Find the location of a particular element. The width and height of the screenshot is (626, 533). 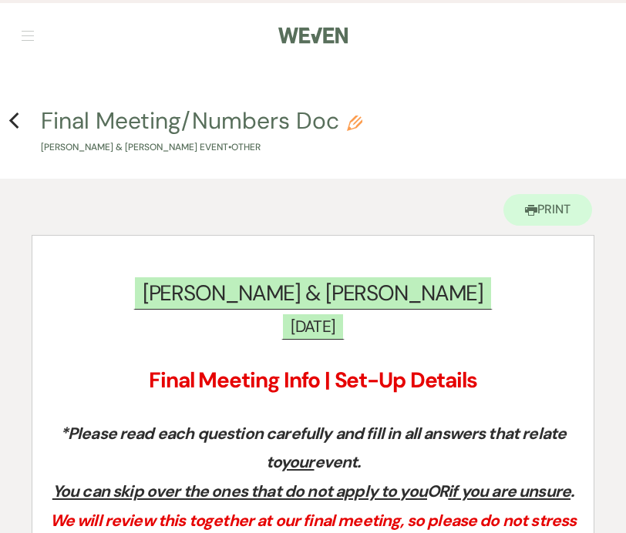

strong: Final Meeting Info | Set-Up Details is located at coordinates (313, 380).